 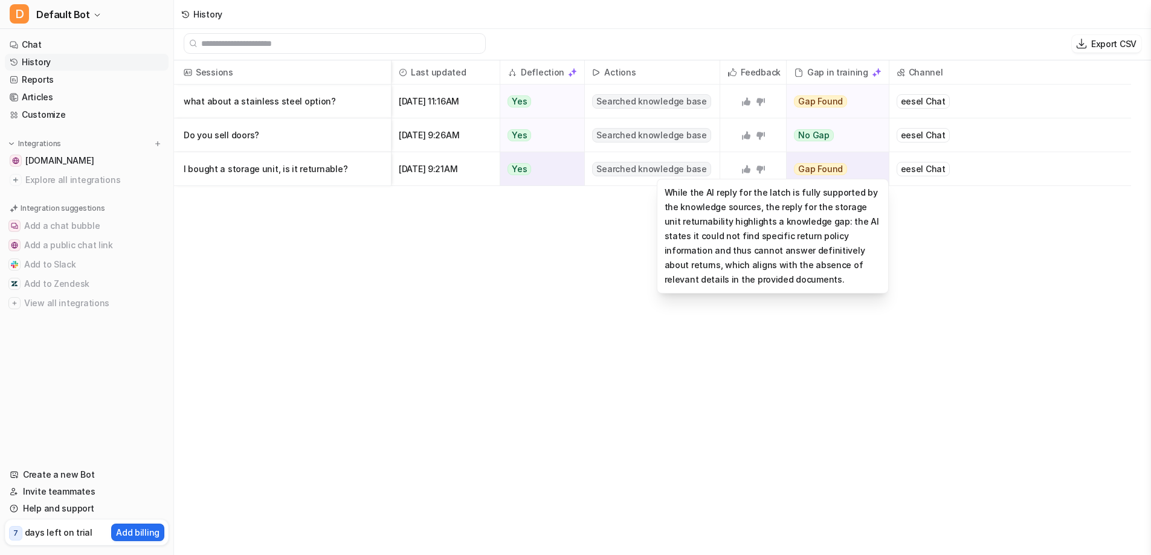 I want to click on p: what about a stainless steel option?, so click(x=282, y=102).